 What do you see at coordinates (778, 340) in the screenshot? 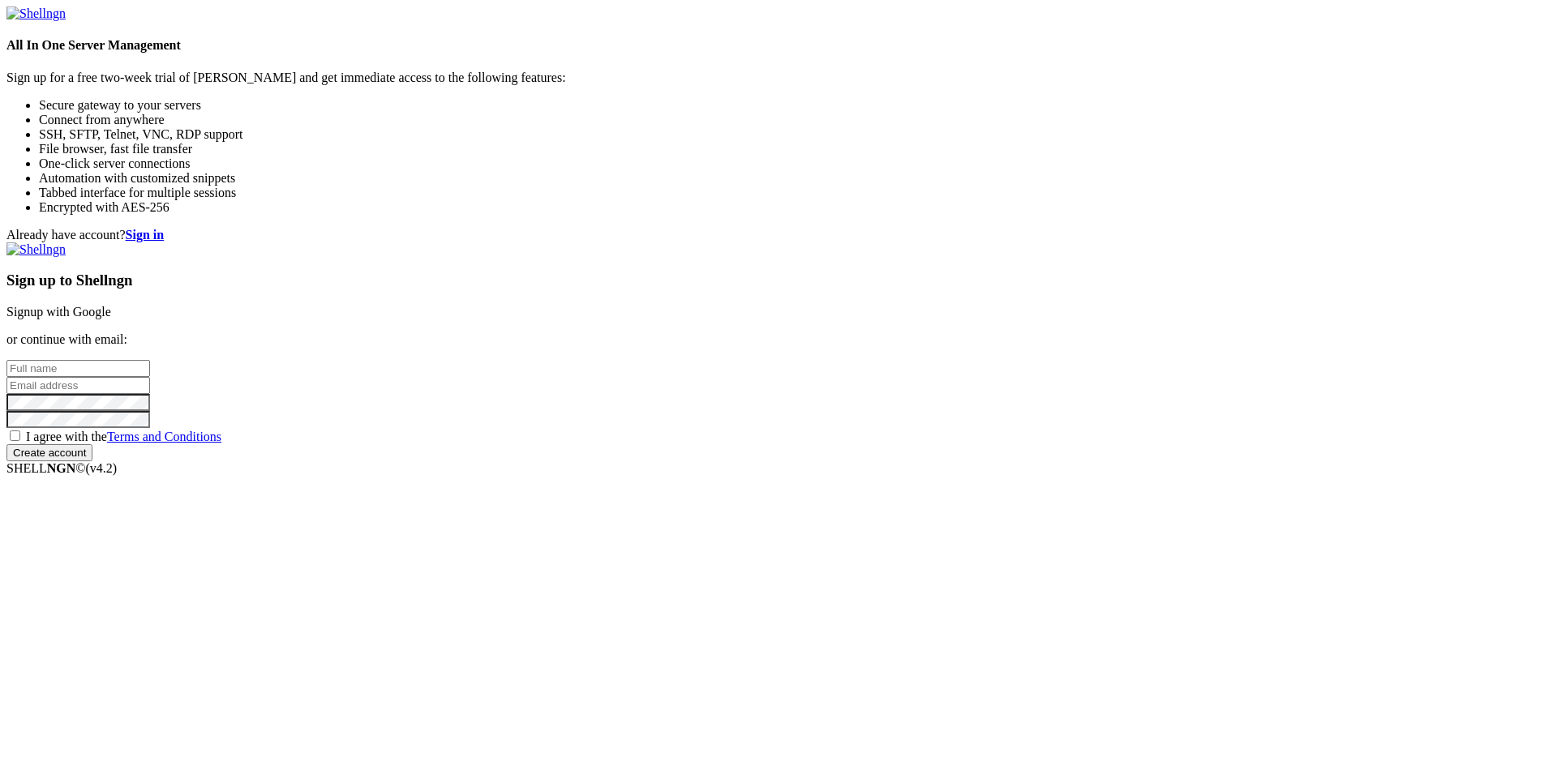
I see `p: or continue with email:` at bounding box center [778, 340].